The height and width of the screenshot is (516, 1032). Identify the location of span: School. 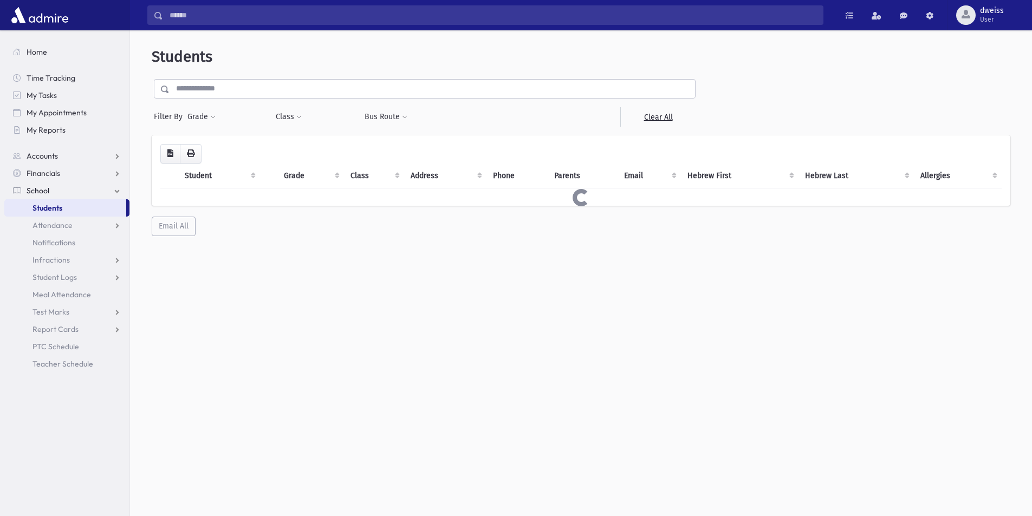
(38, 191).